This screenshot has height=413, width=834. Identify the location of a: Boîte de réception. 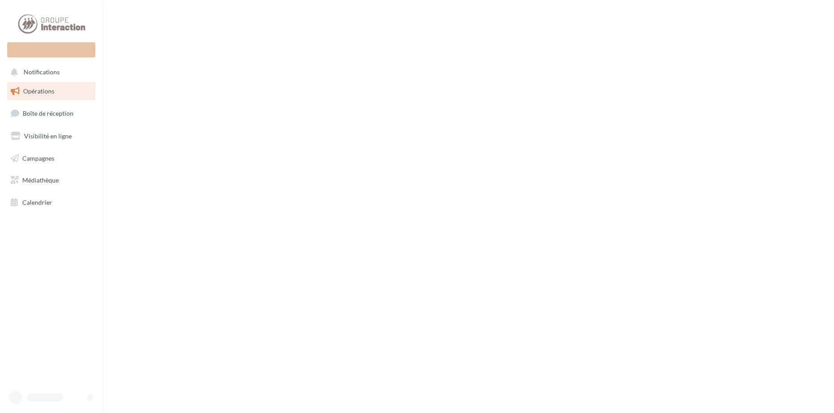
(51, 113).